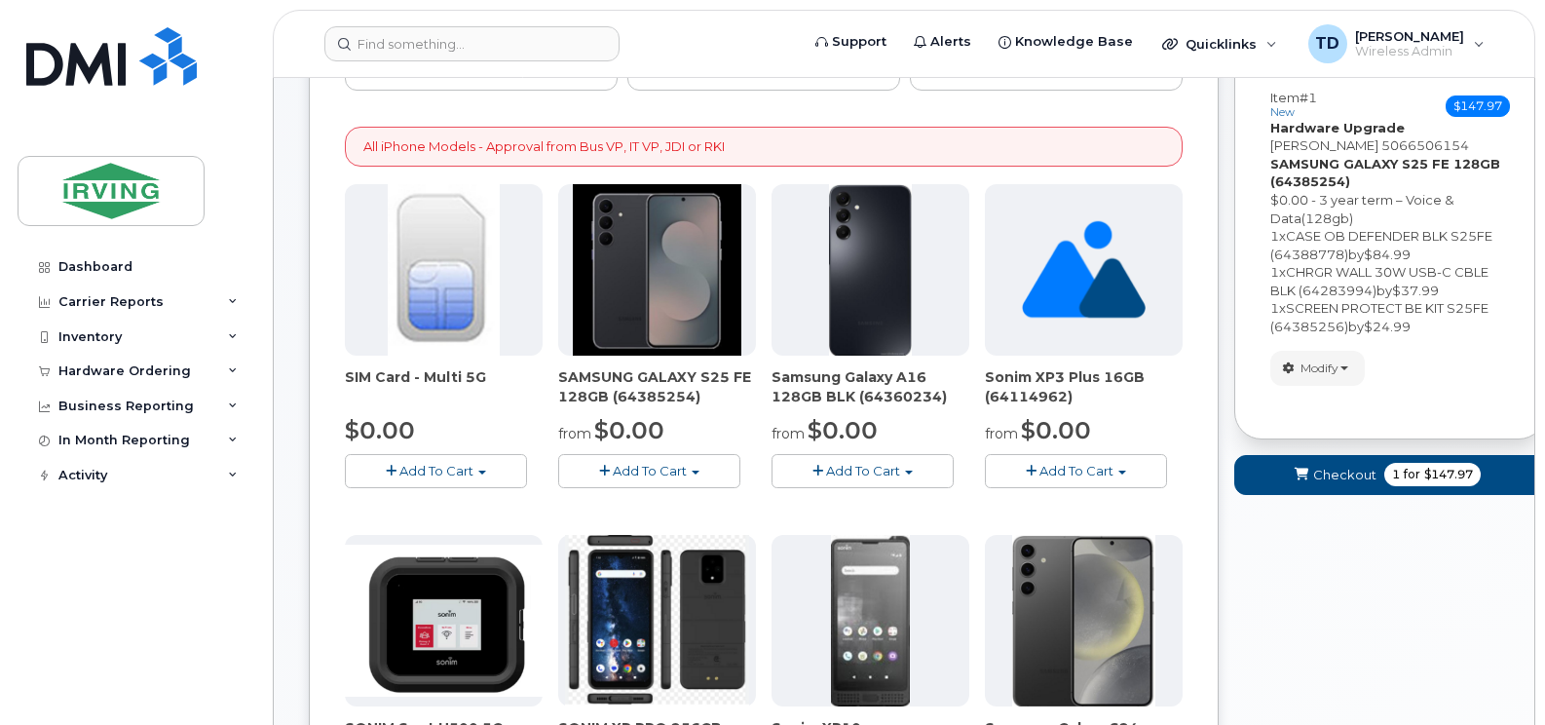 The image size is (1545, 725). Describe the element at coordinates (1220, 44) in the screenshot. I see `span: Quicklinks` at that location.